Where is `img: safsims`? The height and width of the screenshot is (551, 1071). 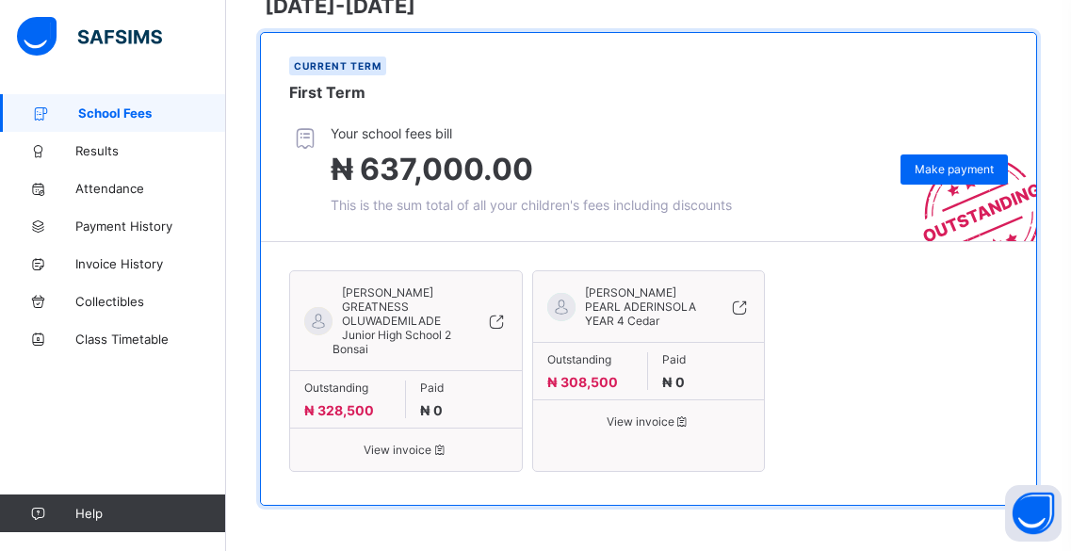 img: safsims is located at coordinates (89, 37).